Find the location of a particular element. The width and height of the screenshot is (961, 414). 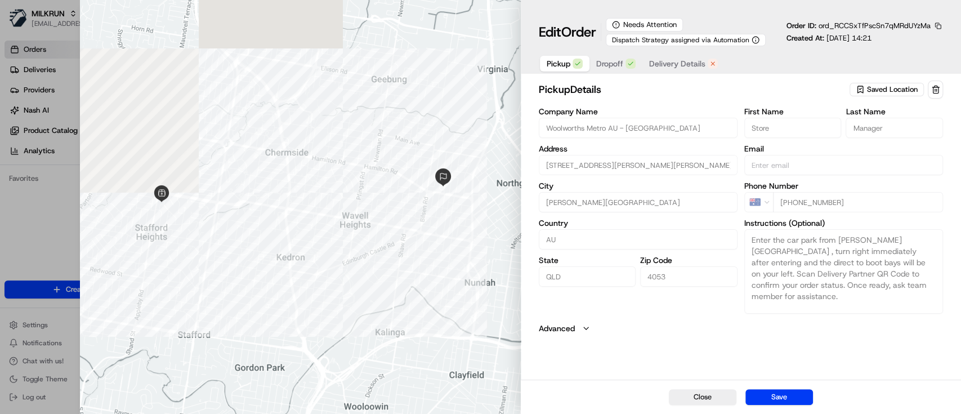

h2: pickup Details is located at coordinates (693, 89).